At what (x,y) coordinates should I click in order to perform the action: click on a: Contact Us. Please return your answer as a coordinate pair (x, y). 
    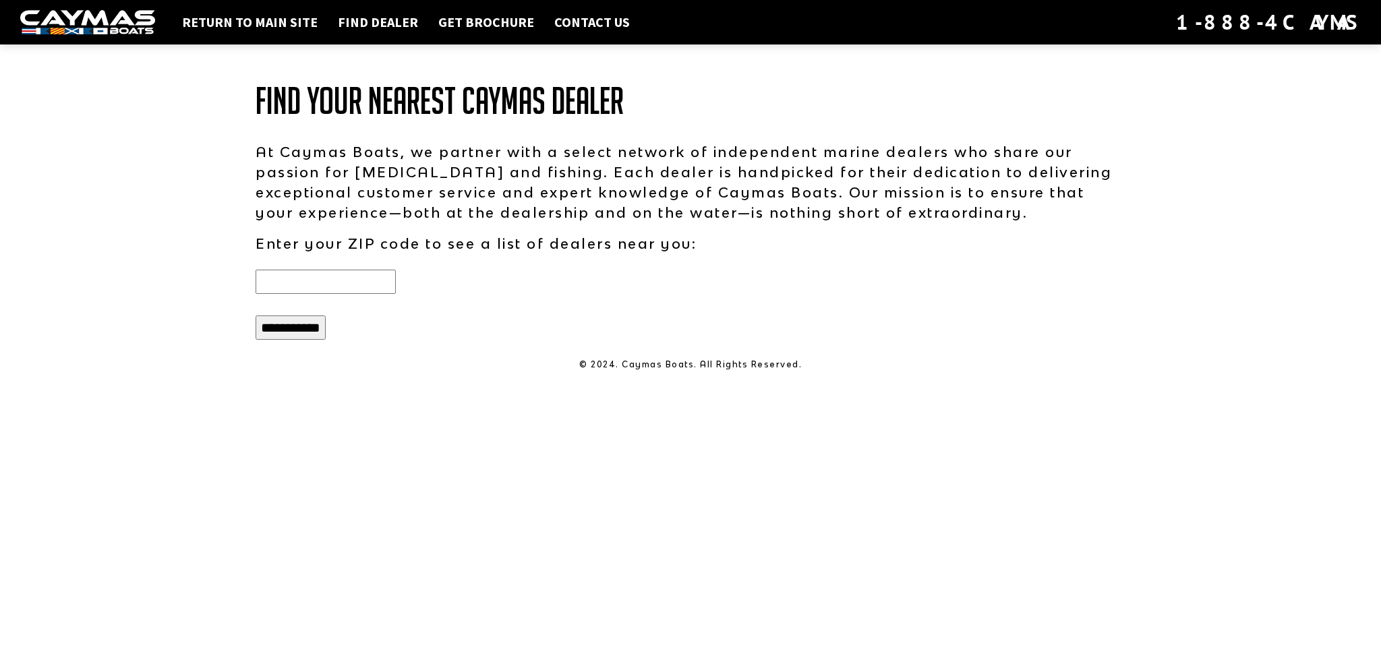
    Looking at the image, I should click on (592, 22).